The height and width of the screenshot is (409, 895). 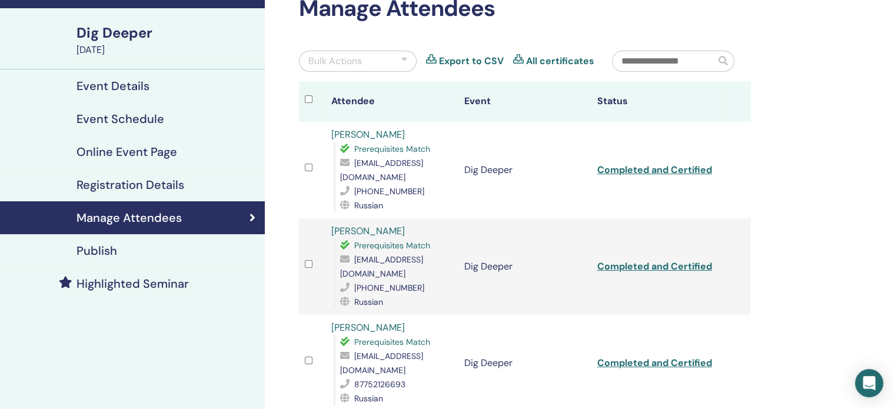 What do you see at coordinates (472, 61) in the screenshot?
I see `a: Export to CSV` at bounding box center [472, 61].